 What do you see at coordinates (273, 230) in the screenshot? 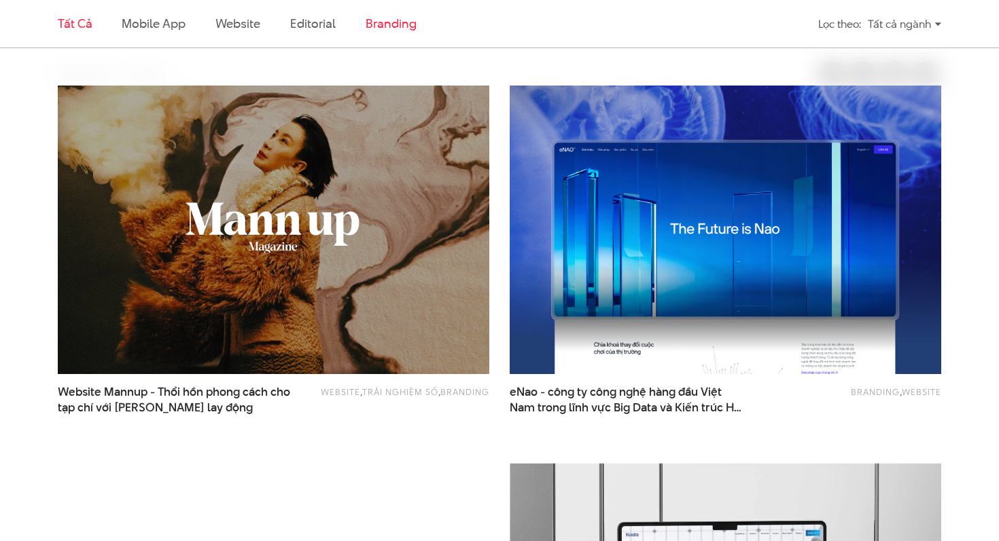
I see `img: website Mann up` at bounding box center [273, 230].